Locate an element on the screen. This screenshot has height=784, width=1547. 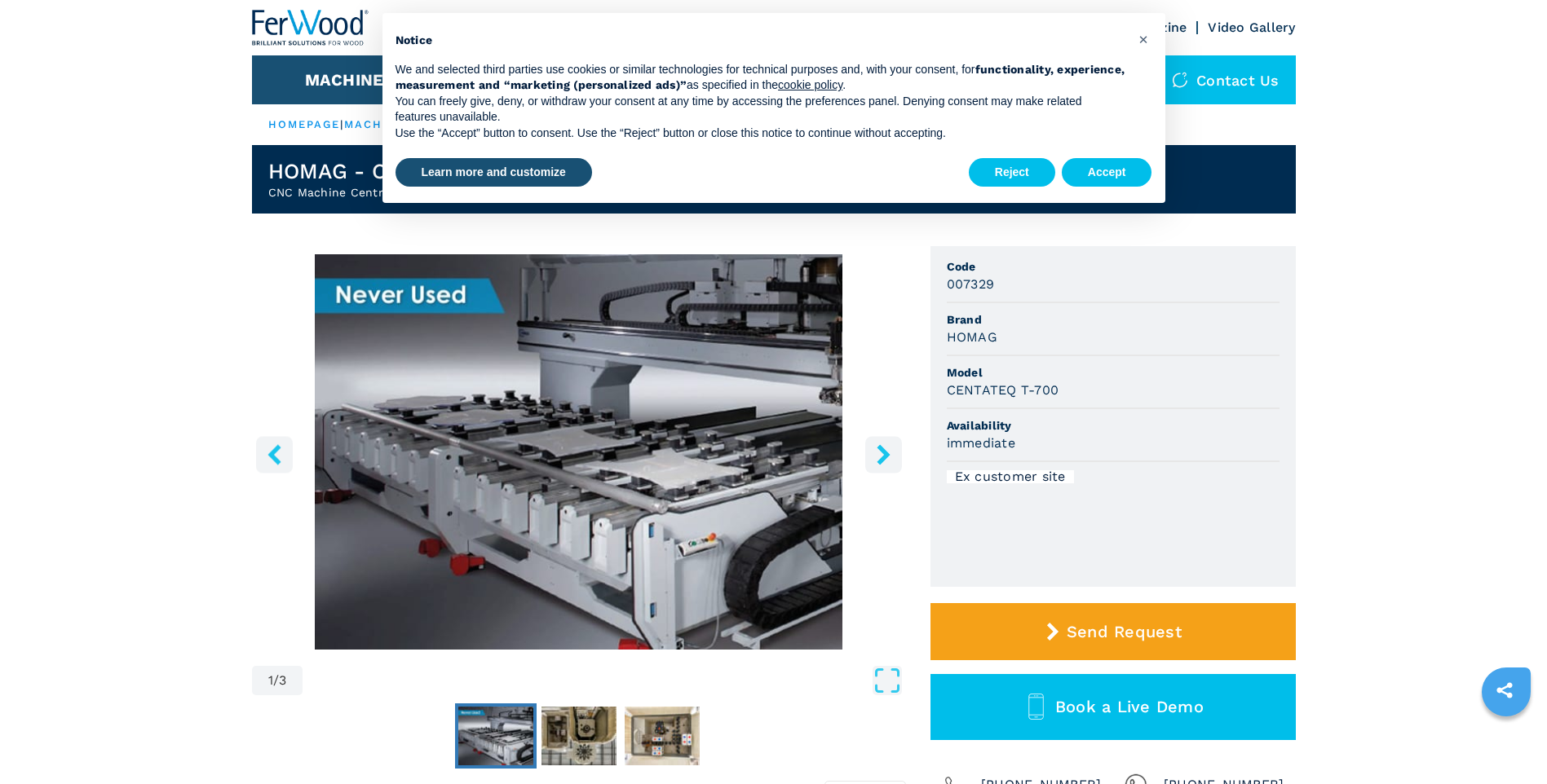
span: 1 is located at coordinates (271, 681).